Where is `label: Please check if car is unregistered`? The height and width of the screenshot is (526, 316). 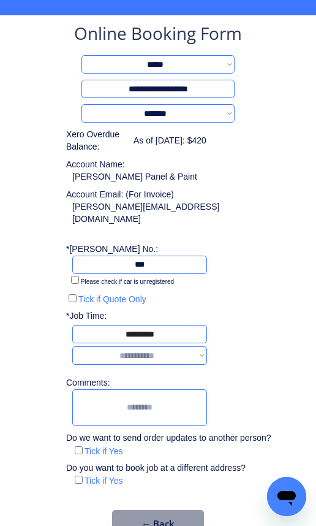 label: Please check if car is unregistered is located at coordinates (127, 281).